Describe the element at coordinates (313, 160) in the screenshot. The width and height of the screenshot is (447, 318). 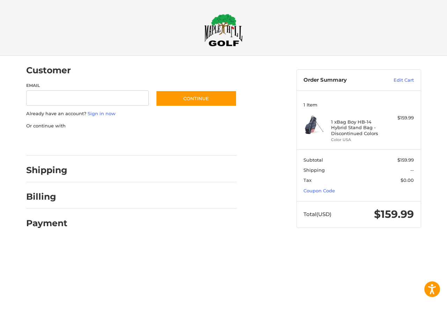
I see `span: Subtotal` at that location.